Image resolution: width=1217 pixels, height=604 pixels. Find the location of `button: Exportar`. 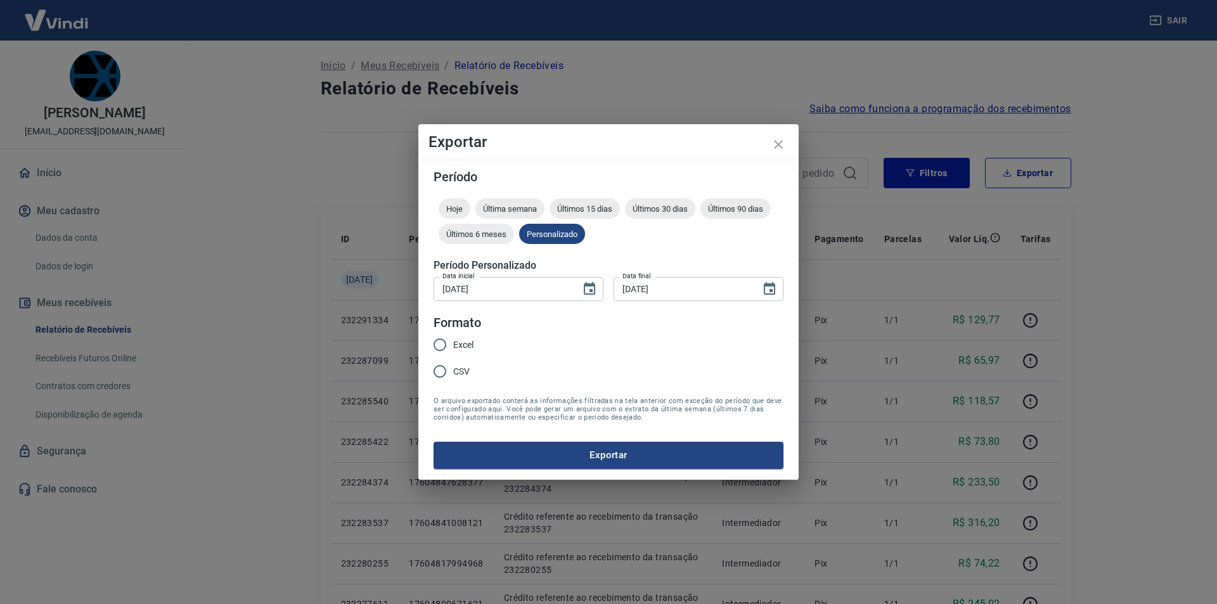

button: Exportar is located at coordinates (608, 455).